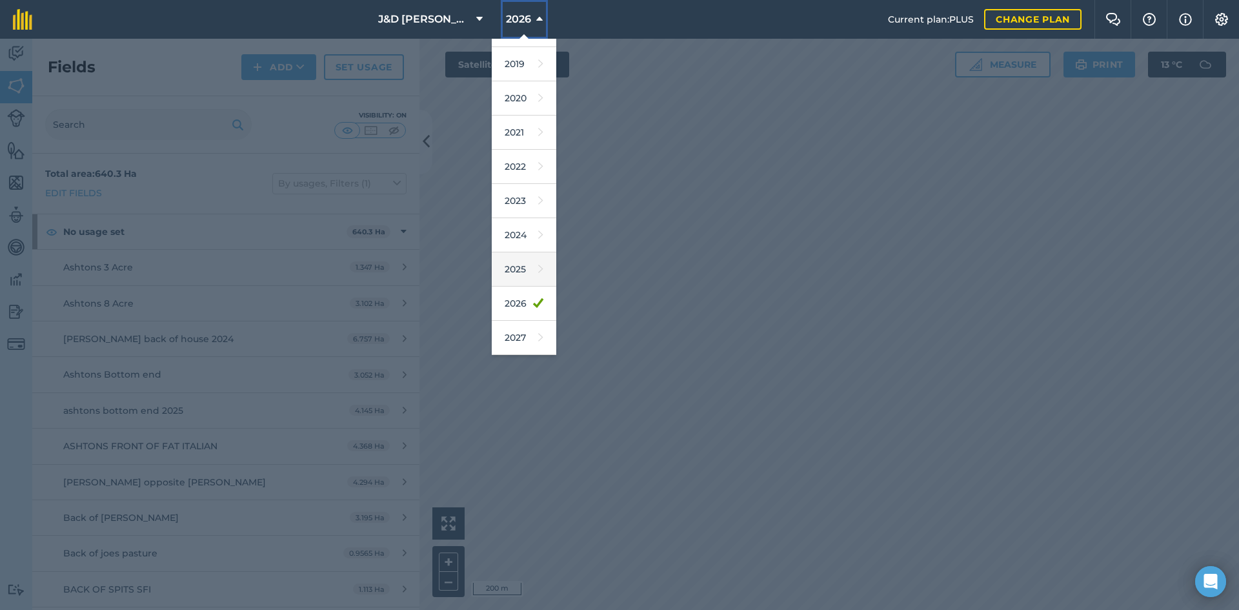 The height and width of the screenshot is (610, 1239). I want to click on a: 2026, so click(524, 303).